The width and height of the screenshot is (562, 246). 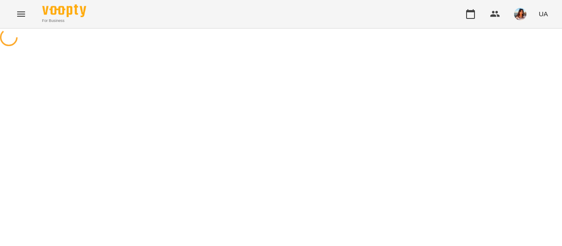 I want to click on button: UA, so click(x=544, y=14).